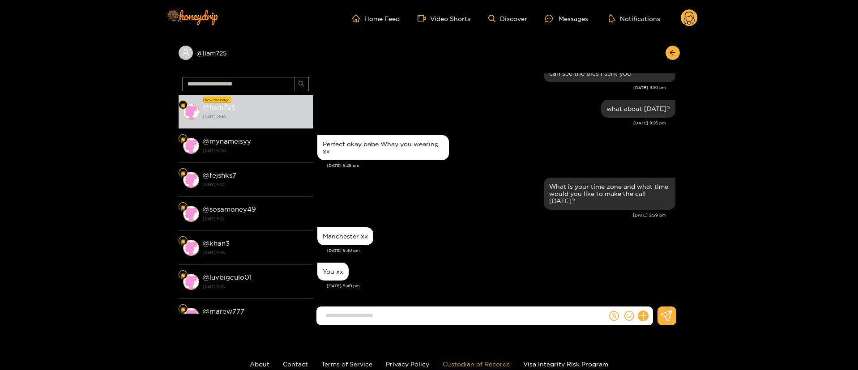 The height and width of the screenshot is (370, 858). I want to click on a: Privacy Policy, so click(407, 364).